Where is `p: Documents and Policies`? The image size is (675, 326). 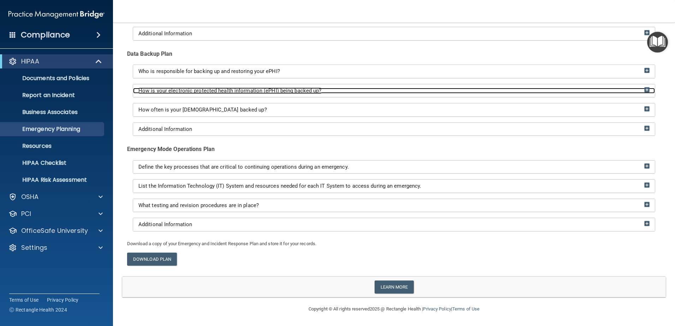
p: Documents and Policies is located at coordinates (53, 78).